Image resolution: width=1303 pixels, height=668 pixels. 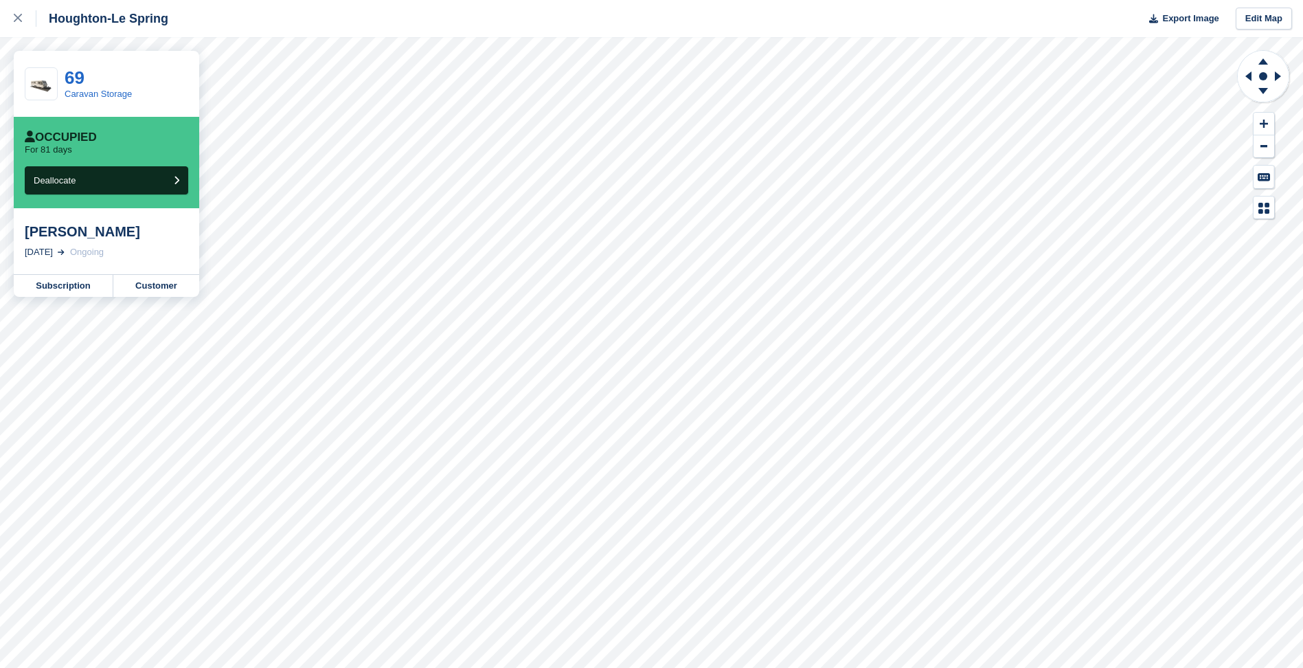 What do you see at coordinates (1264, 19) in the screenshot?
I see `a: Edit Map` at bounding box center [1264, 19].